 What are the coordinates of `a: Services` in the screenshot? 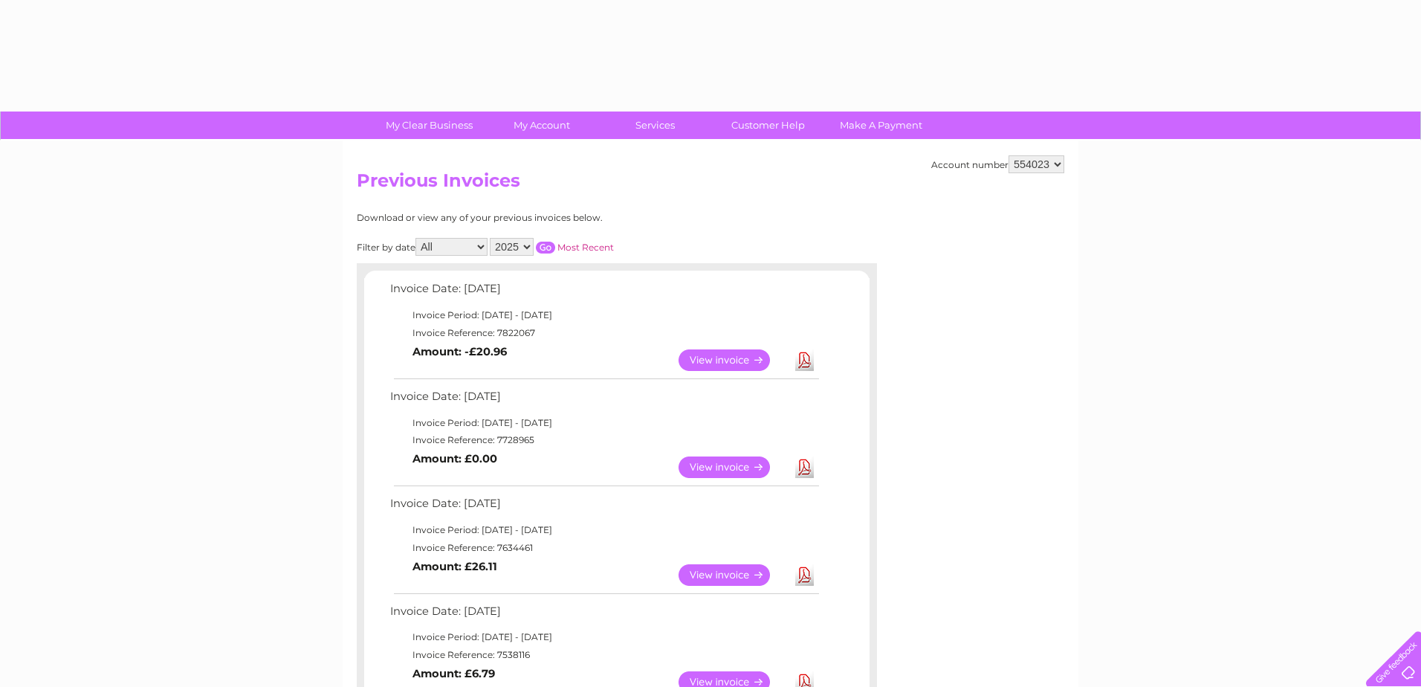 It's located at (655, 125).